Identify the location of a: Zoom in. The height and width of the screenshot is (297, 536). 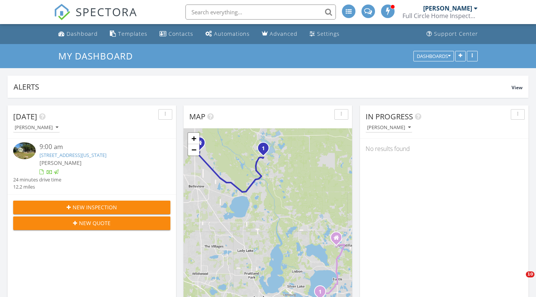
(194, 138).